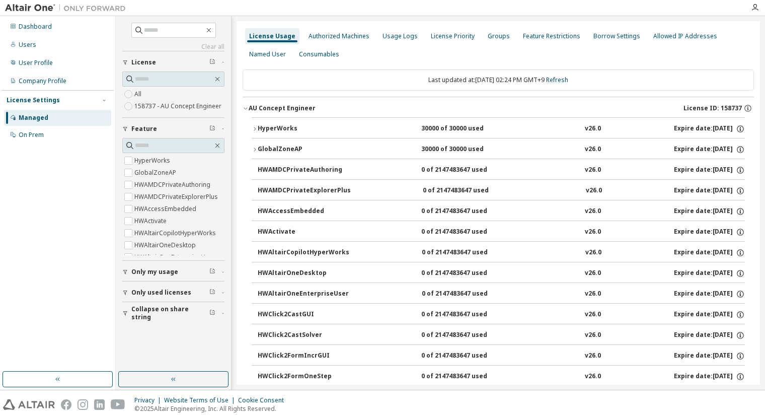  Describe the element at coordinates (153, 160) in the screenshot. I see `label: HyperWorks` at that location.